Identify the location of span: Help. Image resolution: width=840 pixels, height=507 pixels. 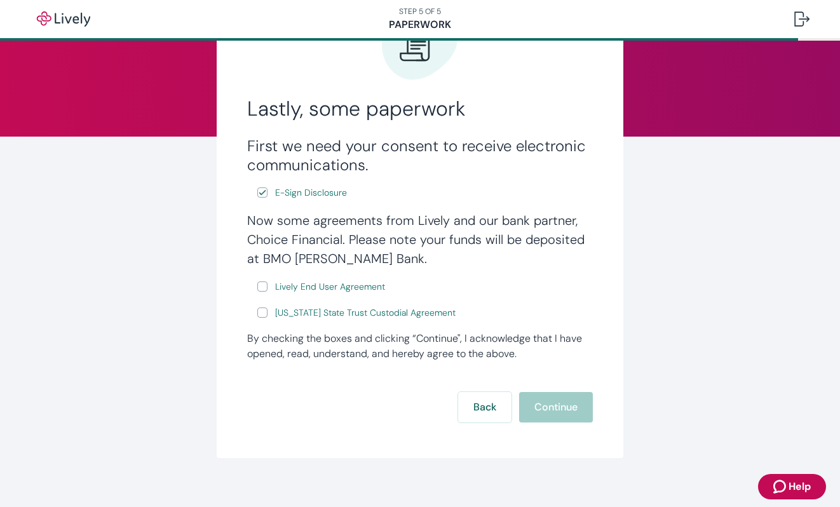
(800, 487).